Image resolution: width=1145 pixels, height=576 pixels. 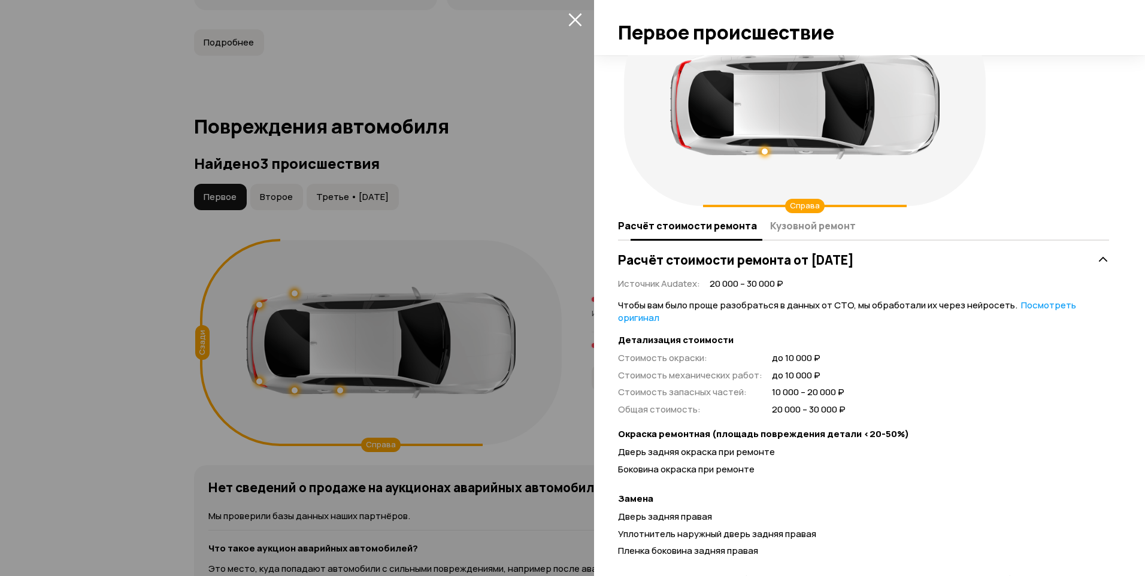 What do you see at coordinates (813, 226) in the screenshot?
I see `span: Кузовной ремонт` at bounding box center [813, 226].